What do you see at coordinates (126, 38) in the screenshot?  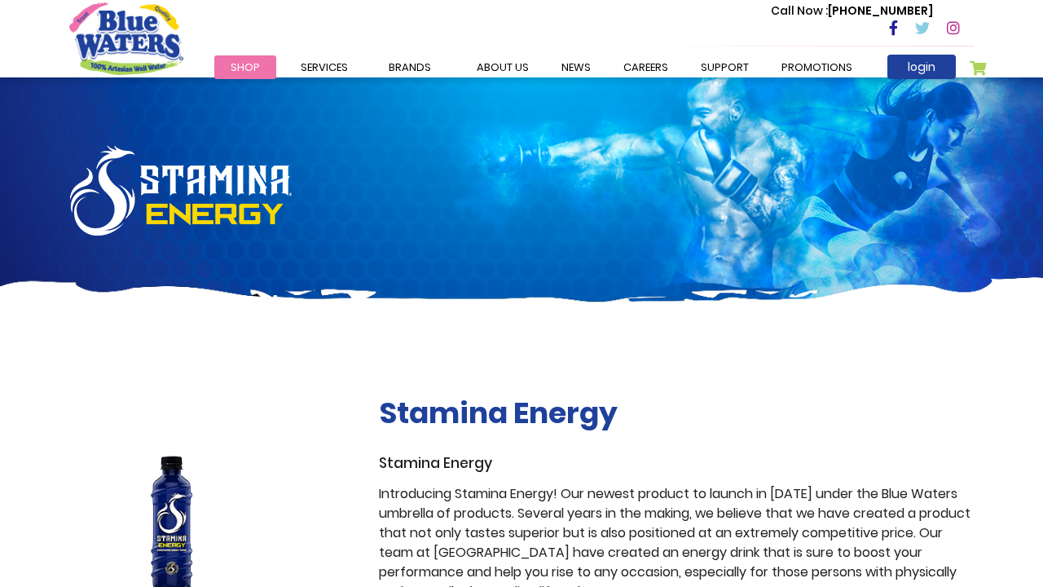 I see `a: store logo` at bounding box center [126, 38].